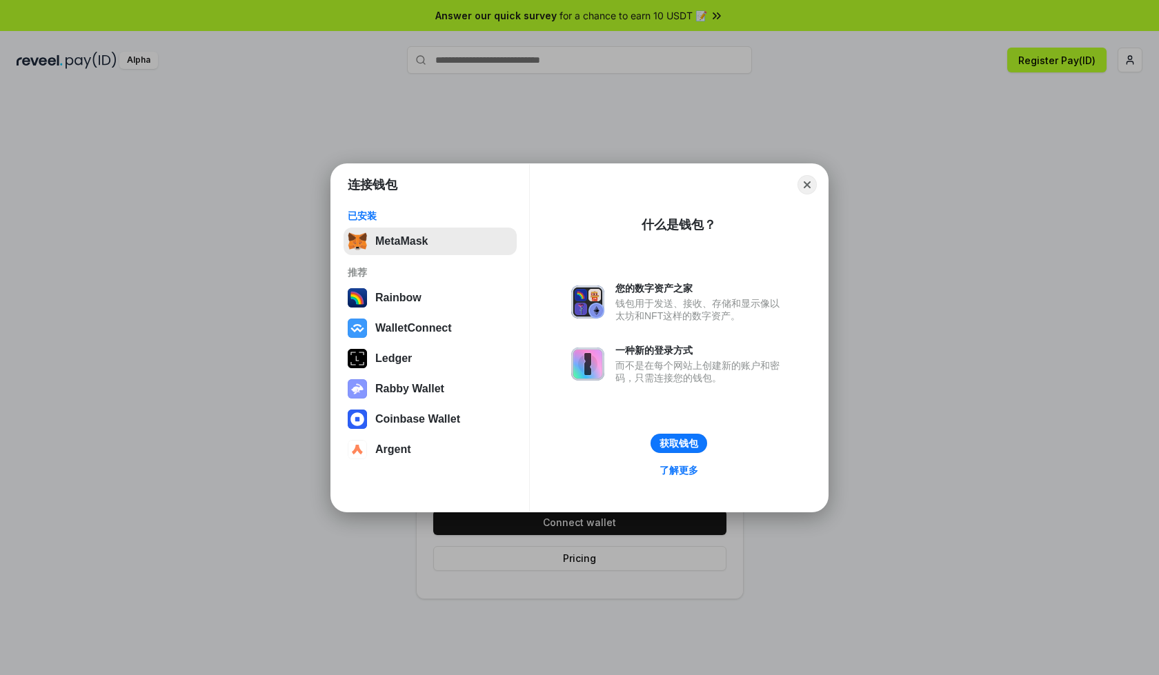  I want to click on button: Coinbase Wallet, so click(430, 419).